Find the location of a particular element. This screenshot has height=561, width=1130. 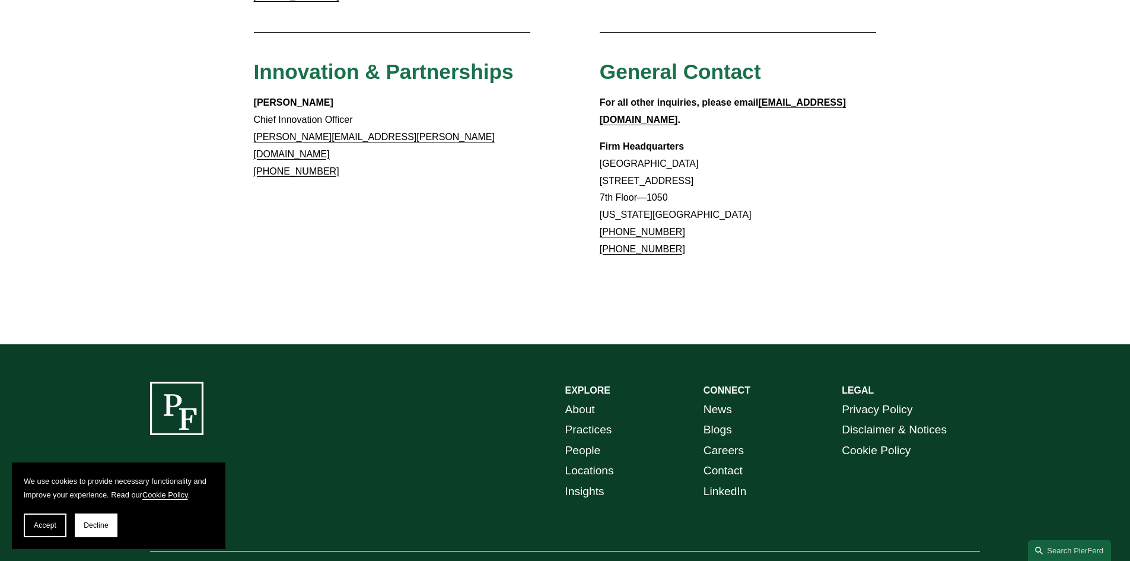

p: We use cookies to provide necessary functionality and improve your experience. Read our . is located at coordinates (119, 488).